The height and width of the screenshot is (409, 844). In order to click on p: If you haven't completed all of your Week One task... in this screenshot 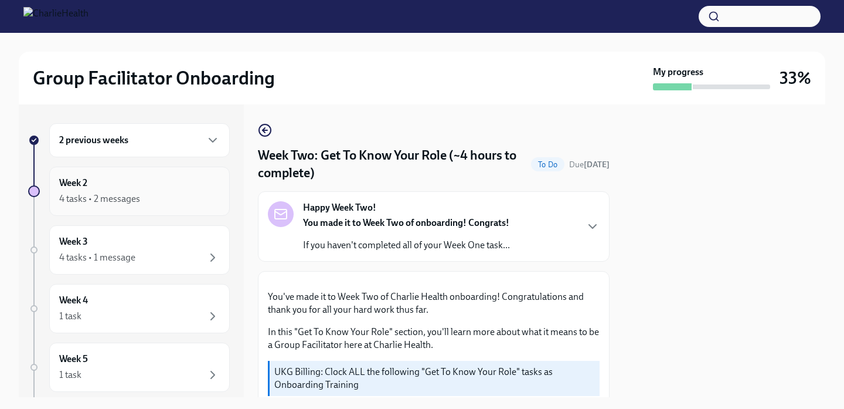, I will do `click(406, 245)`.